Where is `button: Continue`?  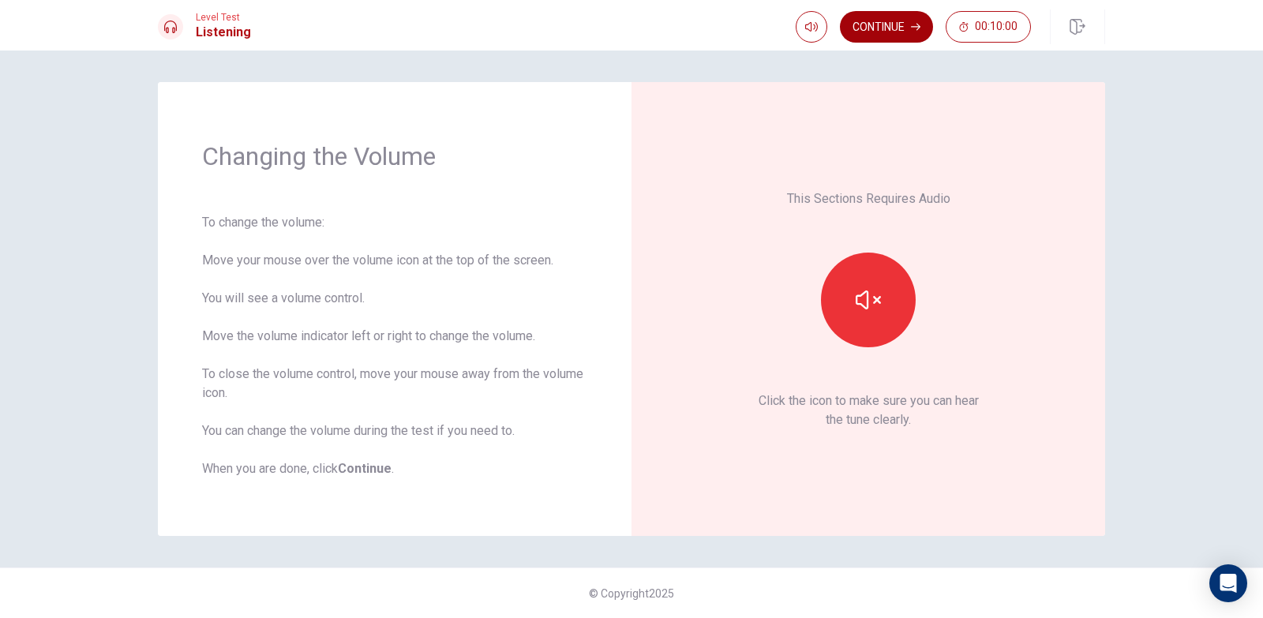
button: Continue is located at coordinates (886, 27).